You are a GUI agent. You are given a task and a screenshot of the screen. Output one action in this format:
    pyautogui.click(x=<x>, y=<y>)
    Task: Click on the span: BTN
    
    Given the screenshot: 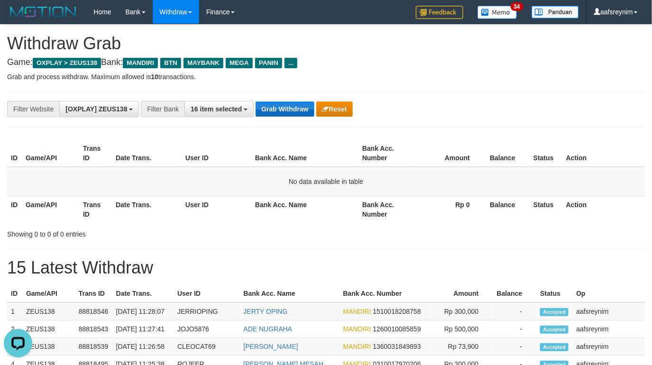 What is the action you would take?
    pyautogui.click(x=171, y=63)
    